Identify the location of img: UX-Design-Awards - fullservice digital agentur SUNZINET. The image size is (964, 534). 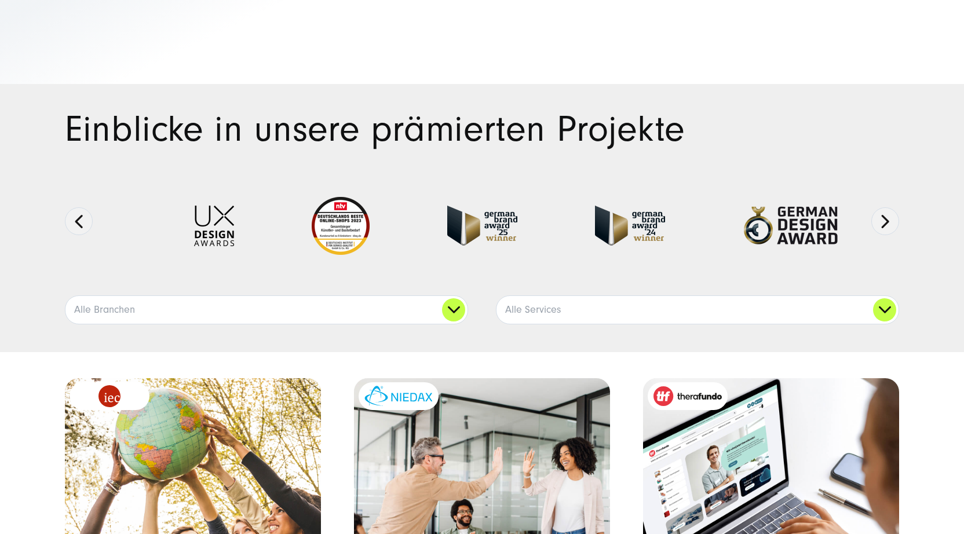
(214, 226).